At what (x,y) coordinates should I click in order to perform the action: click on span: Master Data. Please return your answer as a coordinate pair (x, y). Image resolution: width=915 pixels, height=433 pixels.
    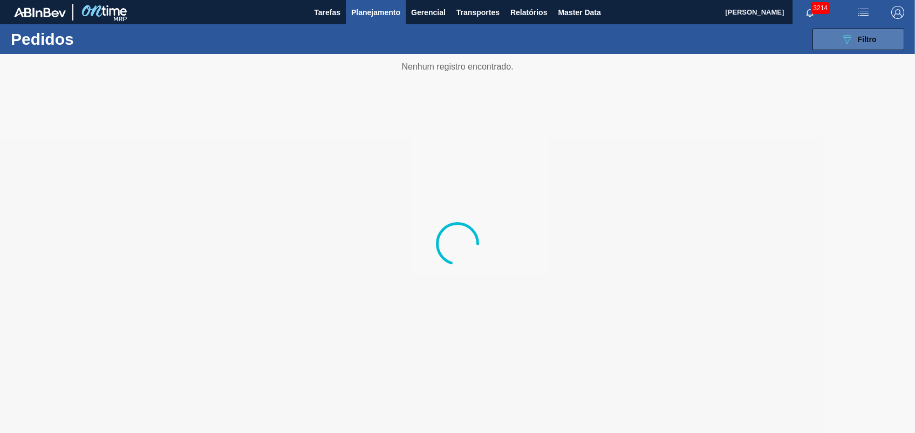
    Looking at the image, I should click on (579, 12).